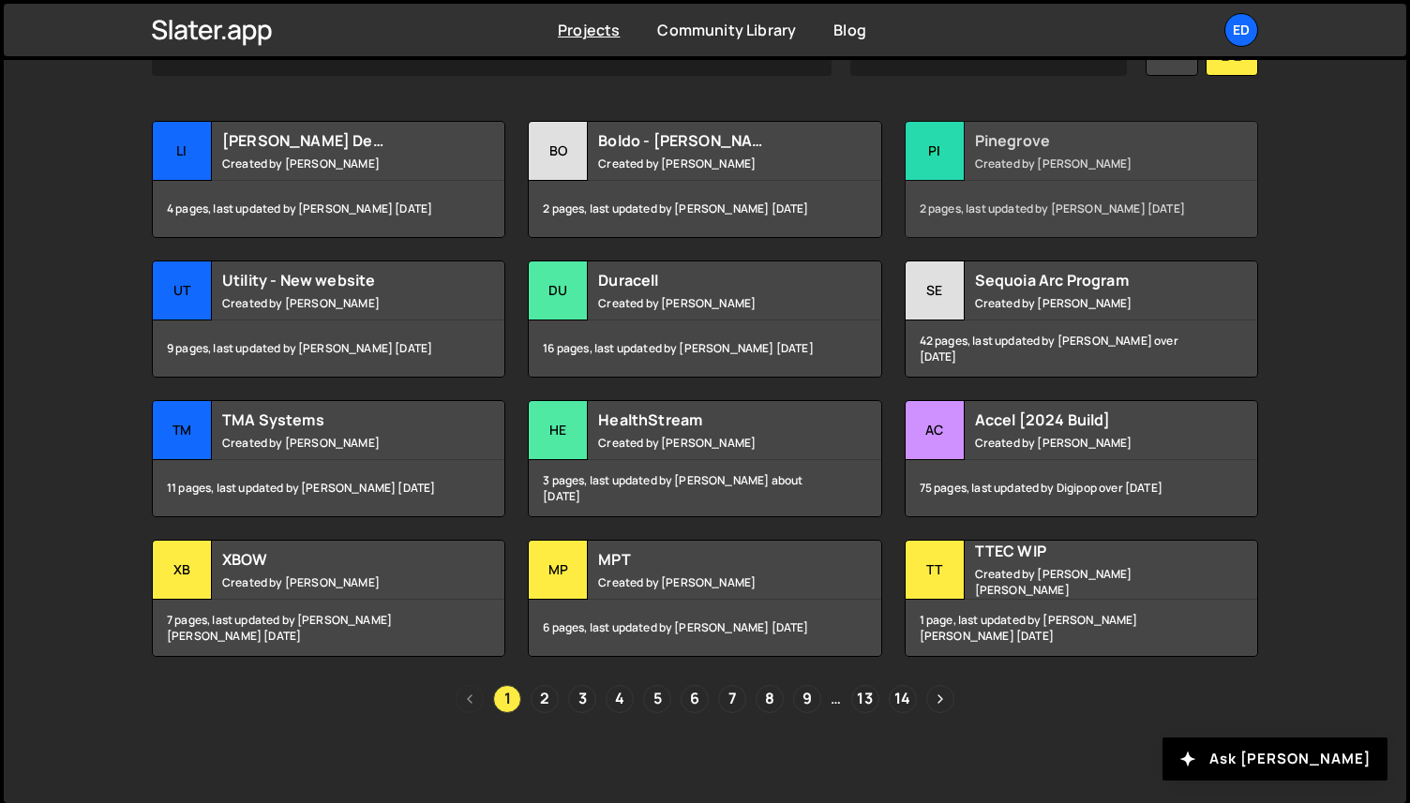 The width and height of the screenshot is (1410, 803). Describe the element at coordinates (182, 430) in the screenshot. I see `div: TM` at that location.